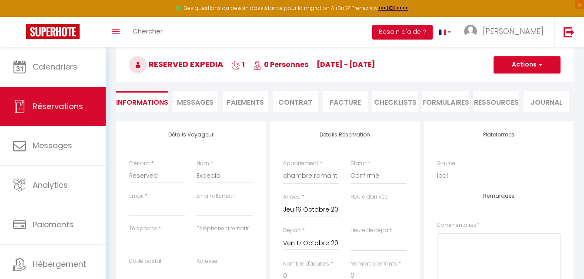 This screenshot has width=584, height=279. Describe the element at coordinates (58, 106) in the screenshot. I see `span: Réservations` at that location.